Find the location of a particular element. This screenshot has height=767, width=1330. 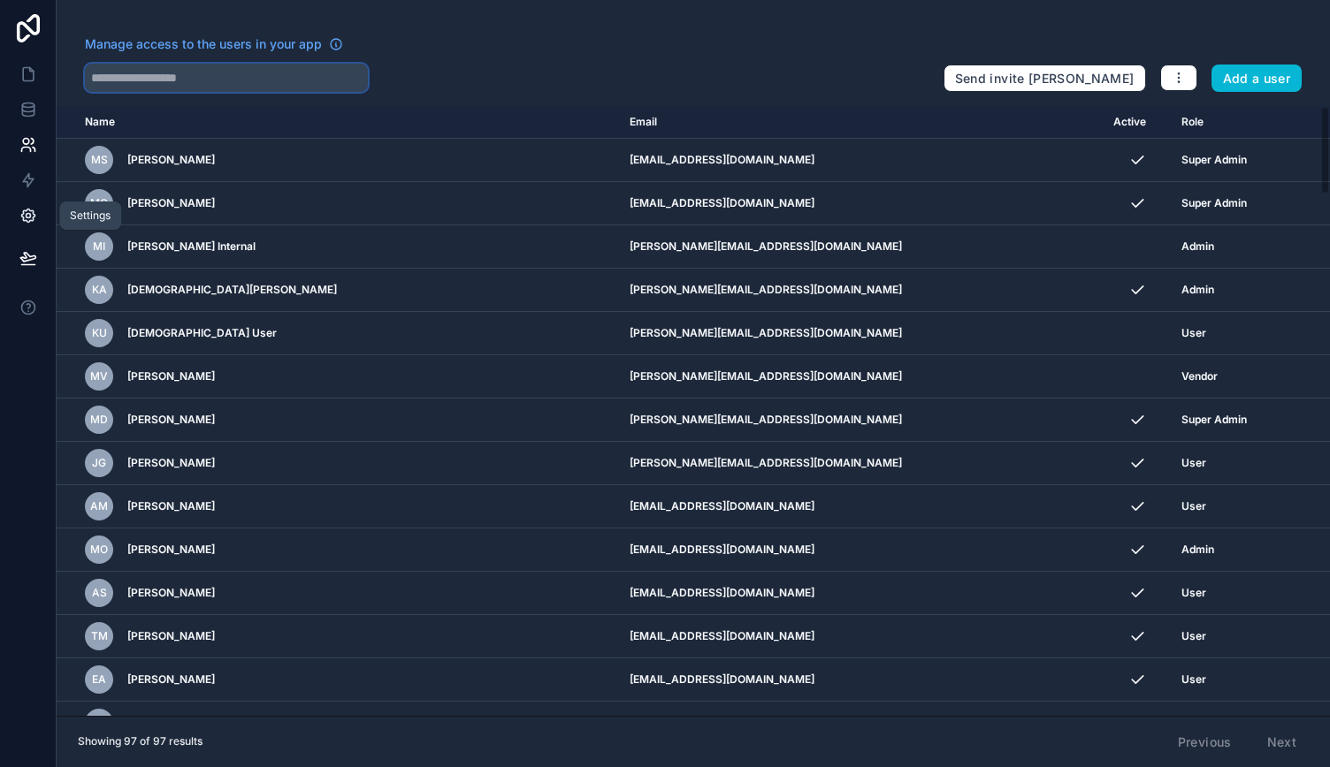

th: Role is located at coordinates (1225, 122).